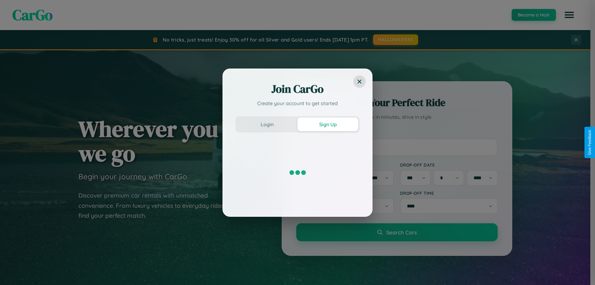 This screenshot has width=595, height=285. I want to click on button: Login, so click(267, 124).